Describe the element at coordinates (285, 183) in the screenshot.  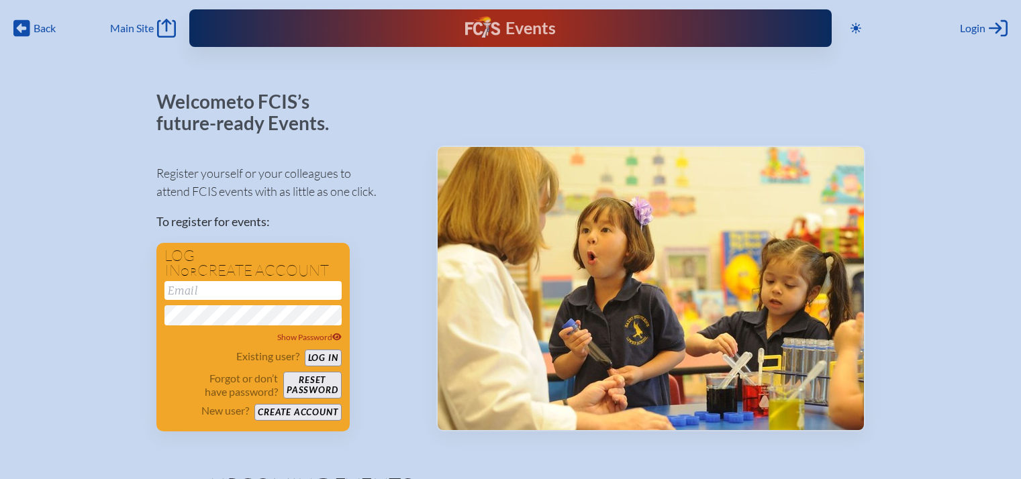
I see `p: Register yourself or your colleagues to attend FCIS events with as little as one click.` at that location.